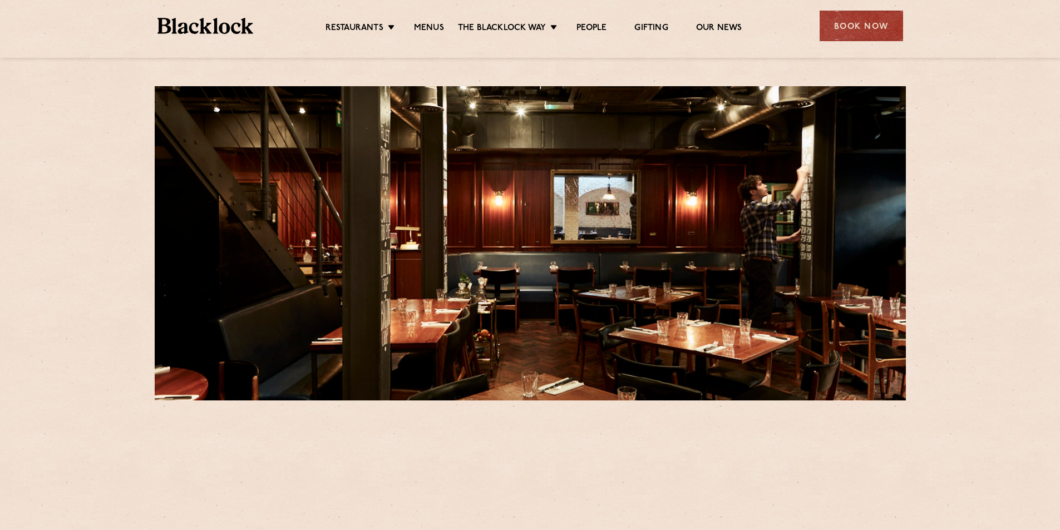 The image size is (1060, 530). Describe the element at coordinates (429, 29) in the screenshot. I see `a: Menus` at that location.